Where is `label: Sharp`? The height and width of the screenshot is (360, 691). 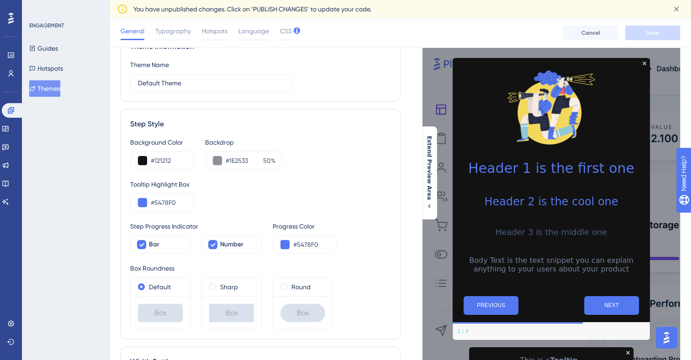
label: Sharp is located at coordinates (229, 287).